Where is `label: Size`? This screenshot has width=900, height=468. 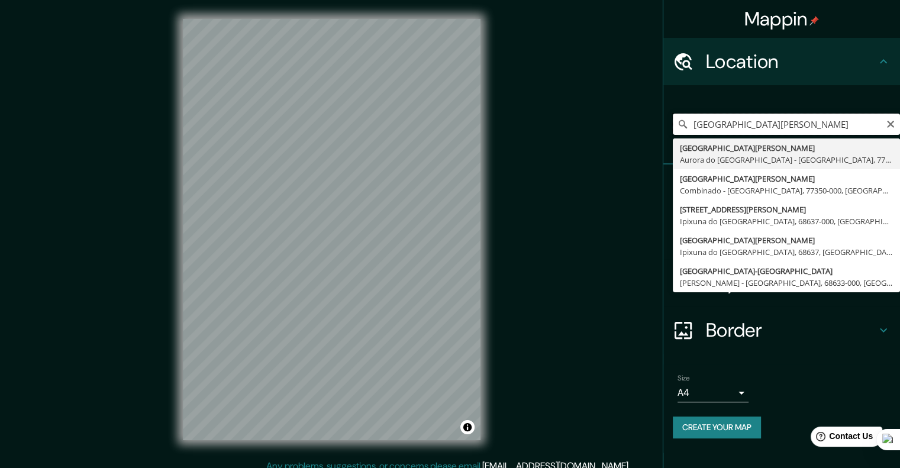
label: Size is located at coordinates (683, 378).